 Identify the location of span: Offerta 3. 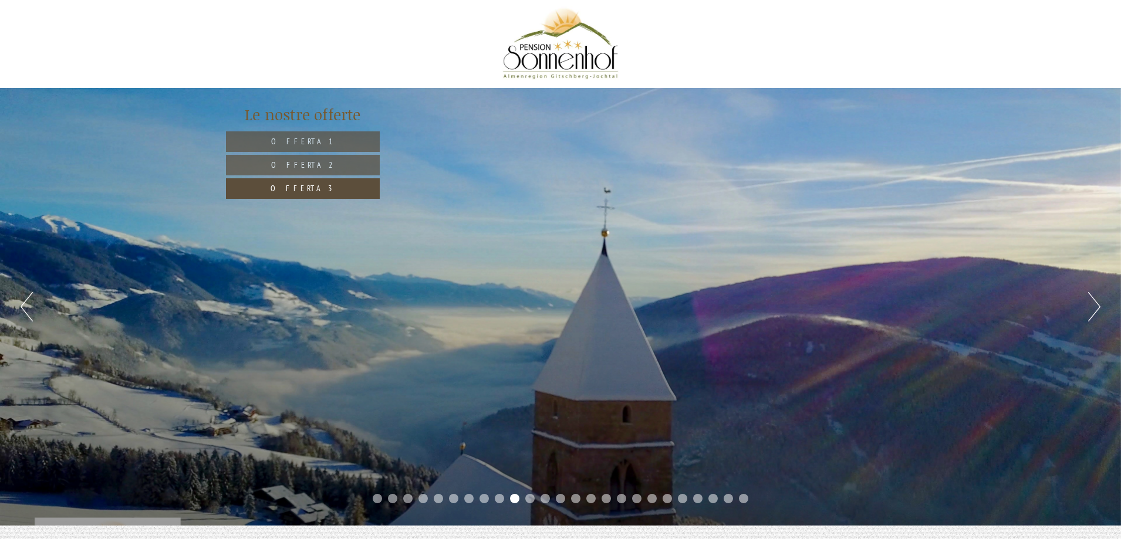
(303, 188).